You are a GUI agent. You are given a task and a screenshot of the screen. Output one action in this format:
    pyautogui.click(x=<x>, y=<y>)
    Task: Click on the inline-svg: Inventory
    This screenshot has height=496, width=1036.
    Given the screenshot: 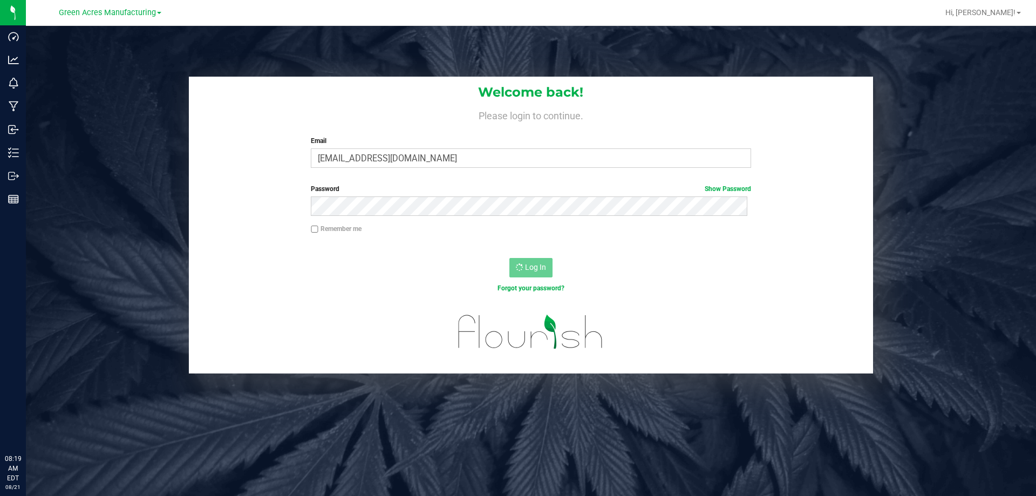 What is the action you would take?
    pyautogui.click(x=13, y=153)
    